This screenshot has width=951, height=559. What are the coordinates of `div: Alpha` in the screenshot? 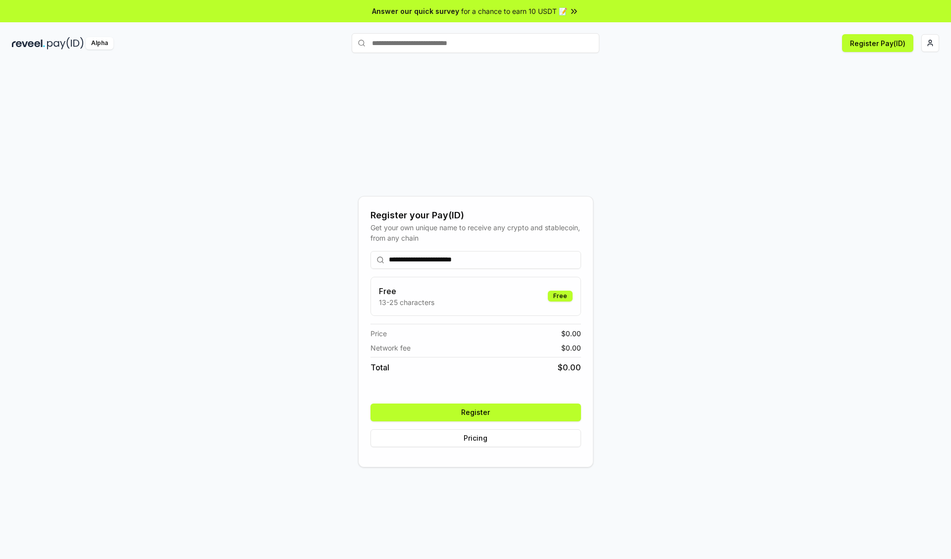 It's located at (100, 43).